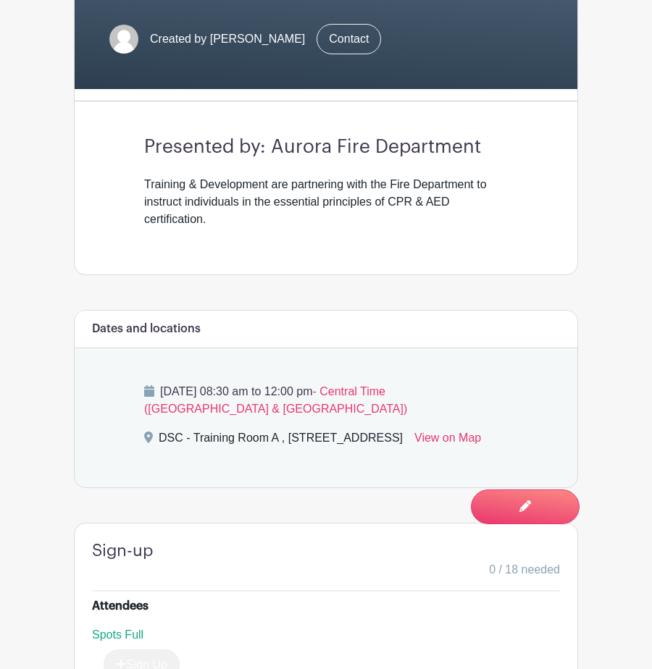  Describe the element at coordinates (447, 441) in the screenshot. I see `a: View on Map` at that location.